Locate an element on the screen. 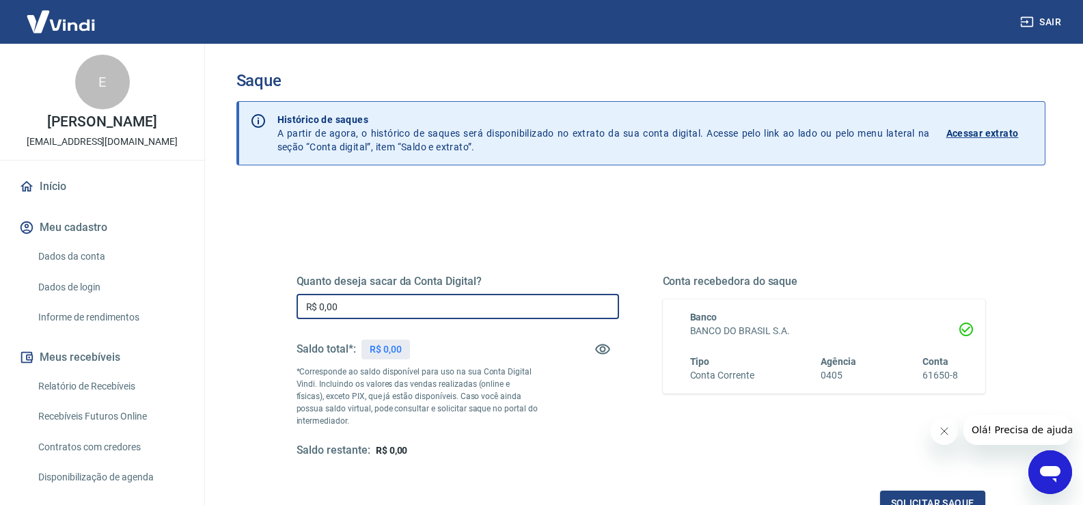 This screenshot has height=505, width=1083. a: Acessar extrato is located at coordinates (990, 133).